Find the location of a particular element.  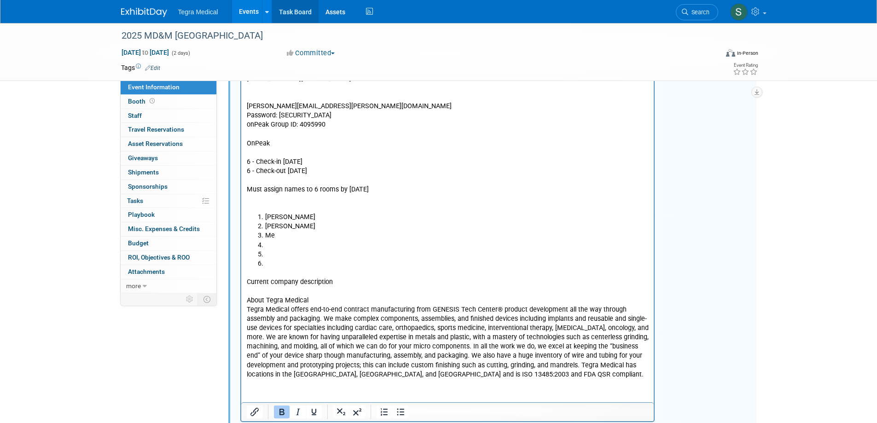

a: Search is located at coordinates (697, 12).